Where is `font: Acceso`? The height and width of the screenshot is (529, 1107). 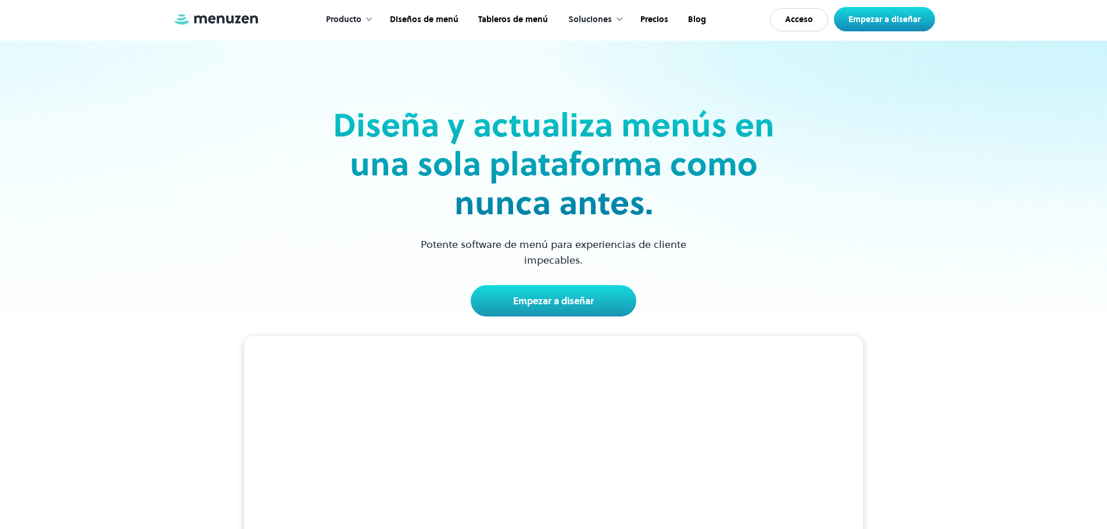
font: Acceso is located at coordinates (799, 19).